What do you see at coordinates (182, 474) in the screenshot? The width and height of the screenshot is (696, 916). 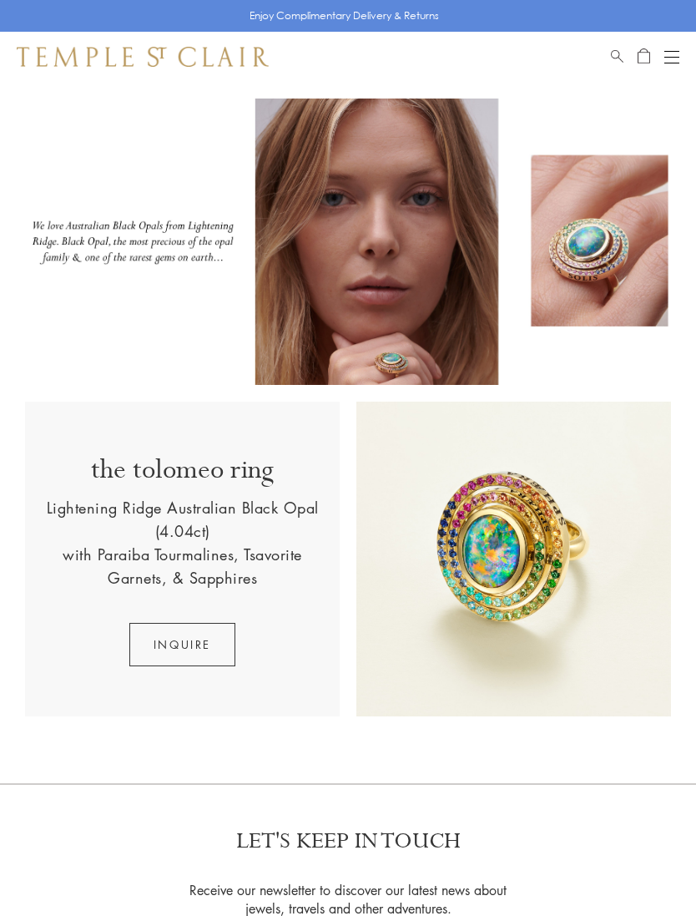 I see `p: the tolomeo ring` at bounding box center [182, 474].